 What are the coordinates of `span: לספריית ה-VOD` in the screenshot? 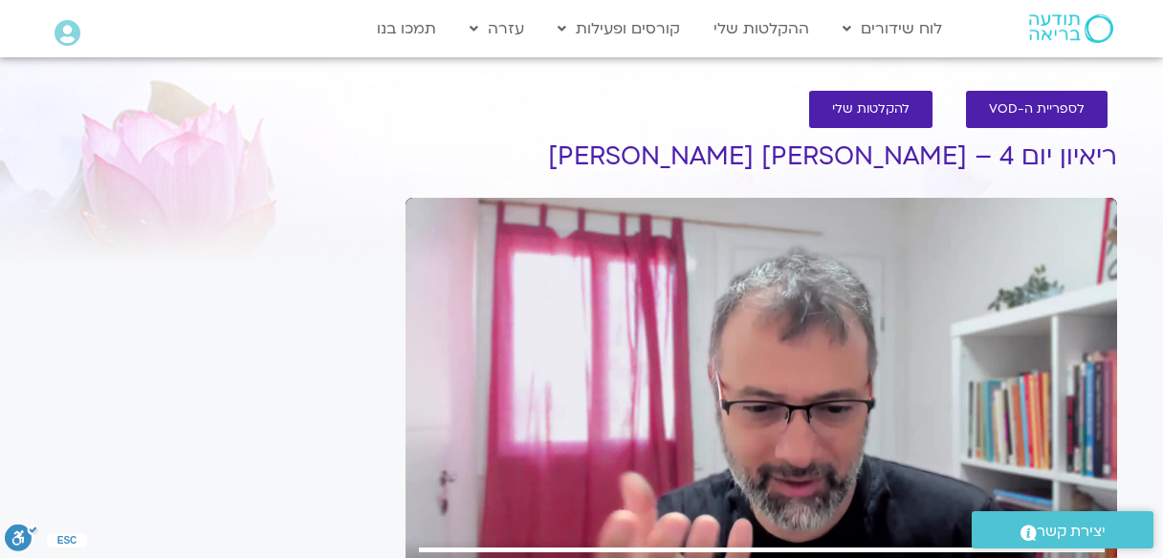 It's located at (1036, 109).